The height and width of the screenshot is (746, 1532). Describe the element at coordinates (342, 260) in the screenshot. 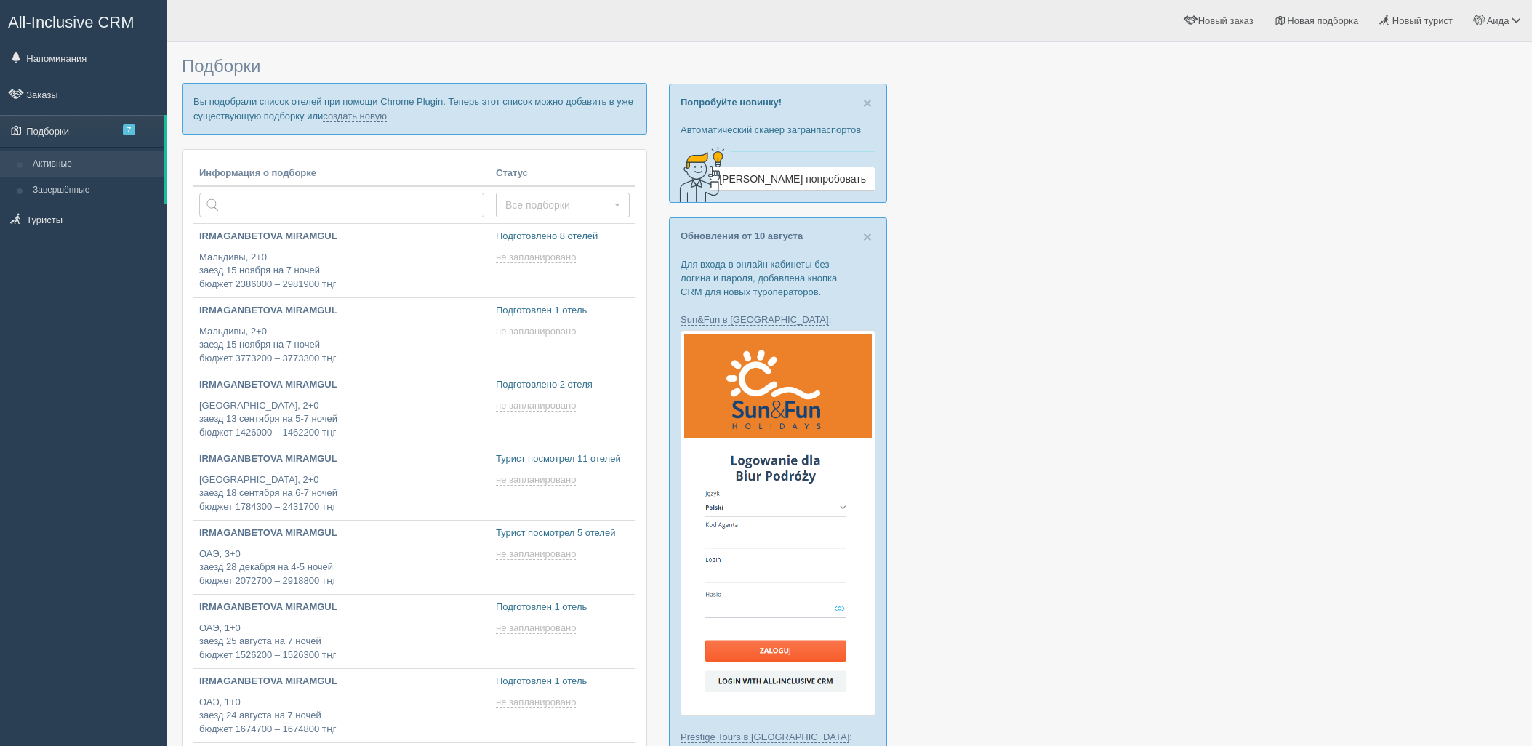

I see `a: IRMAGANBETOVA MIRAMGUL Мальдивы, 2+0заезд 15 ноября на 7 ночейбюджет 2386000 – 2981900 тңг` at that location.